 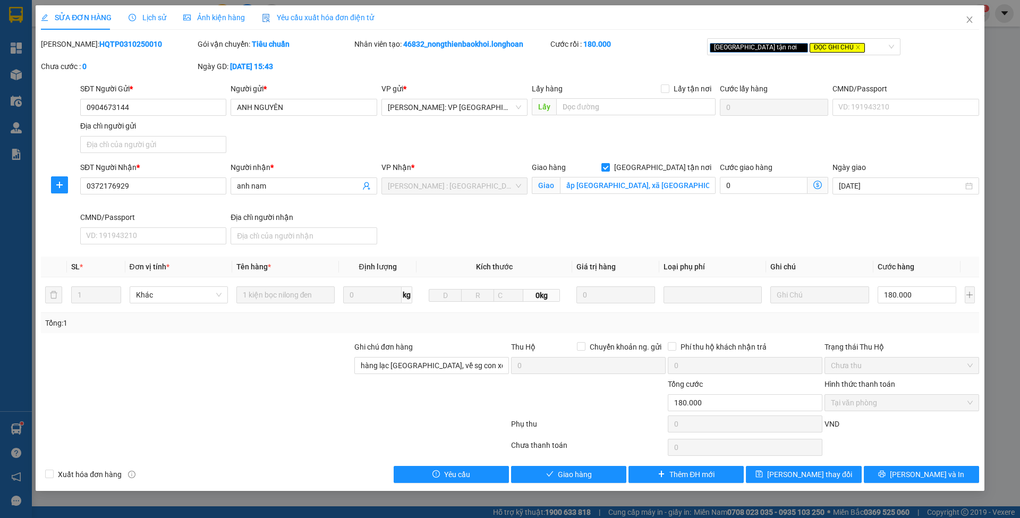 What do you see at coordinates (275, 66) in the screenshot?
I see `div: Ngày GD:` at bounding box center [275, 66].